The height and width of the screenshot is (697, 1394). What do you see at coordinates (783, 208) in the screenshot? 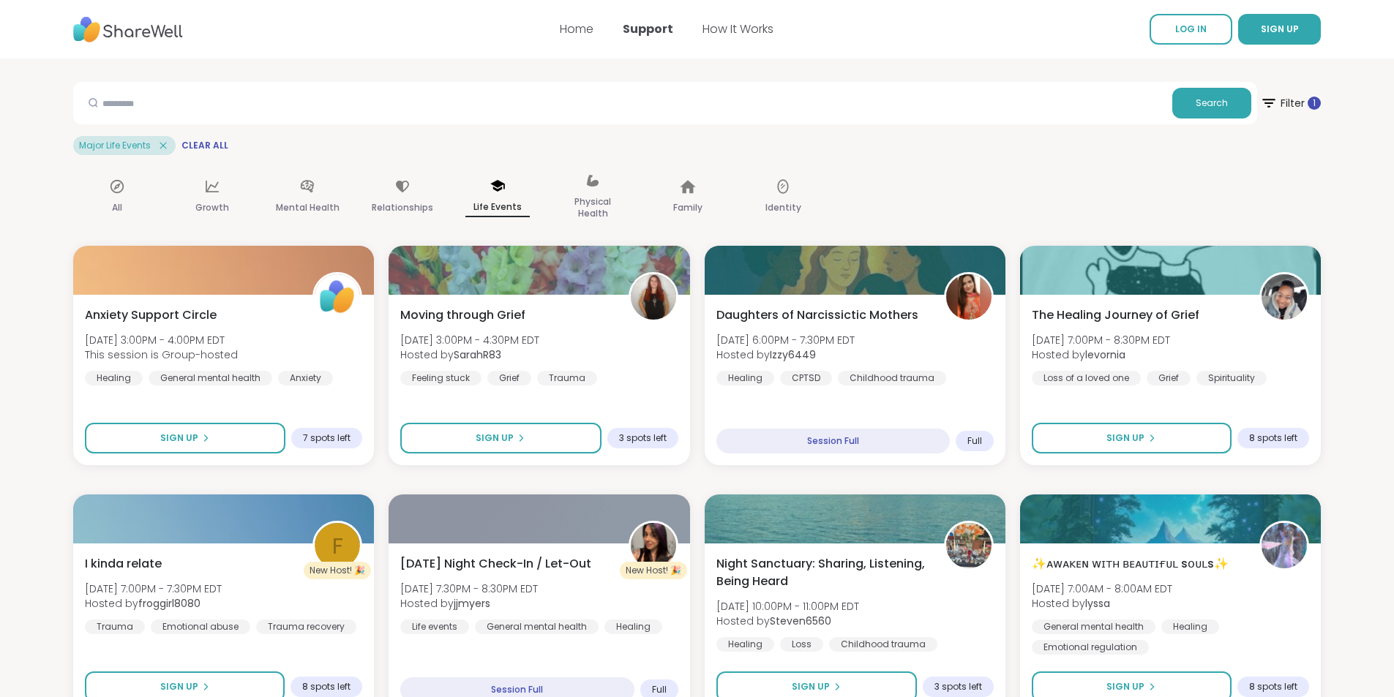
I see `p: Identity` at bounding box center [783, 208].